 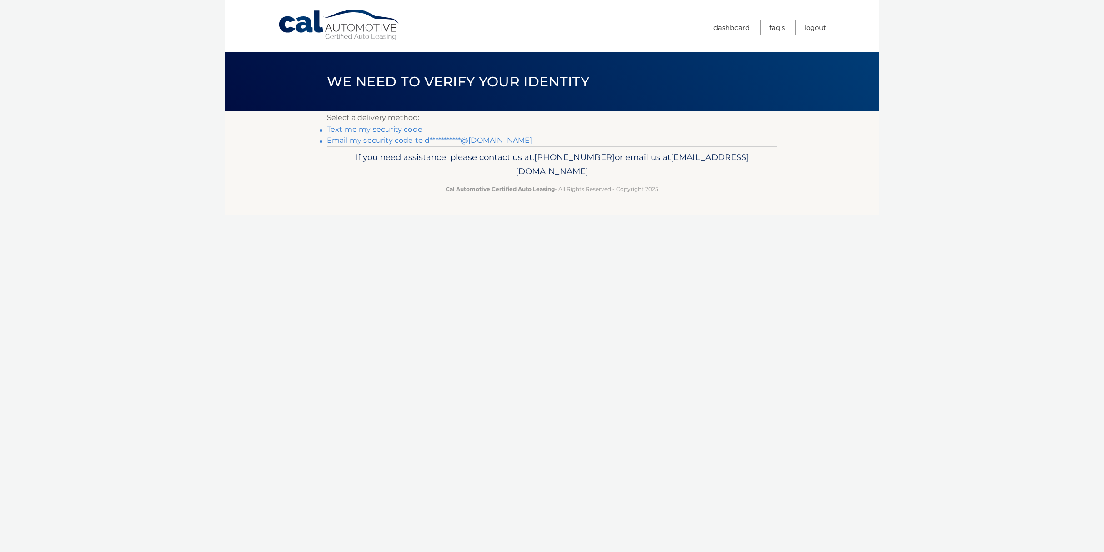 What do you see at coordinates (458, 81) in the screenshot?
I see `span: We need to verify your identity` at bounding box center [458, 81].